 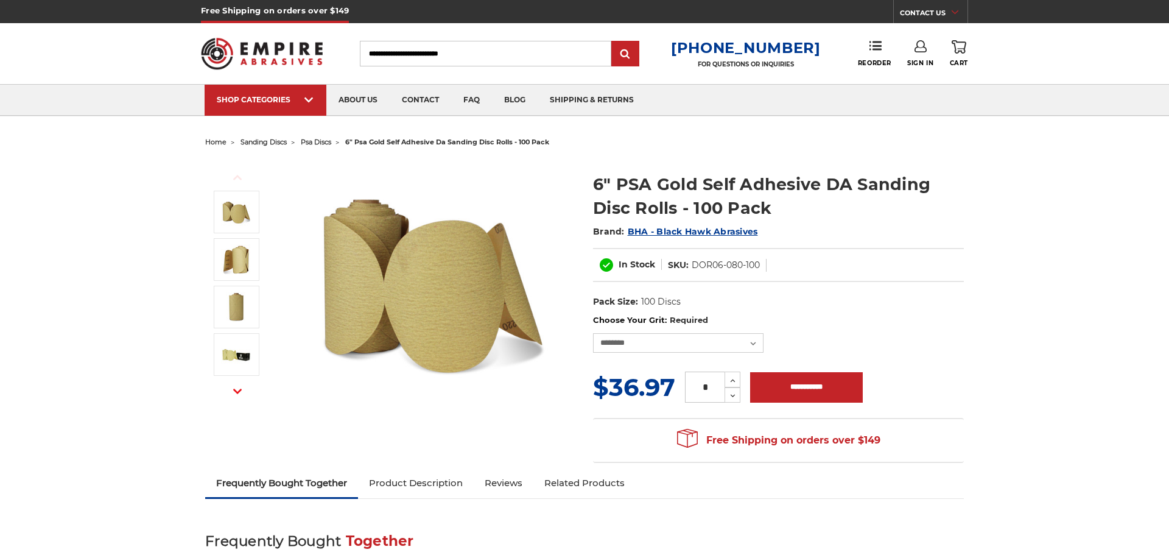 I want to click on span: Cart, so click(x=959, y=63).